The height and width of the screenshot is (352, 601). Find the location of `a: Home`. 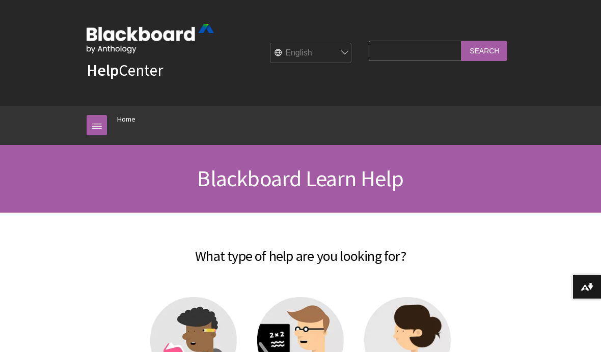

a: Home is located at coordinates (126, 119).